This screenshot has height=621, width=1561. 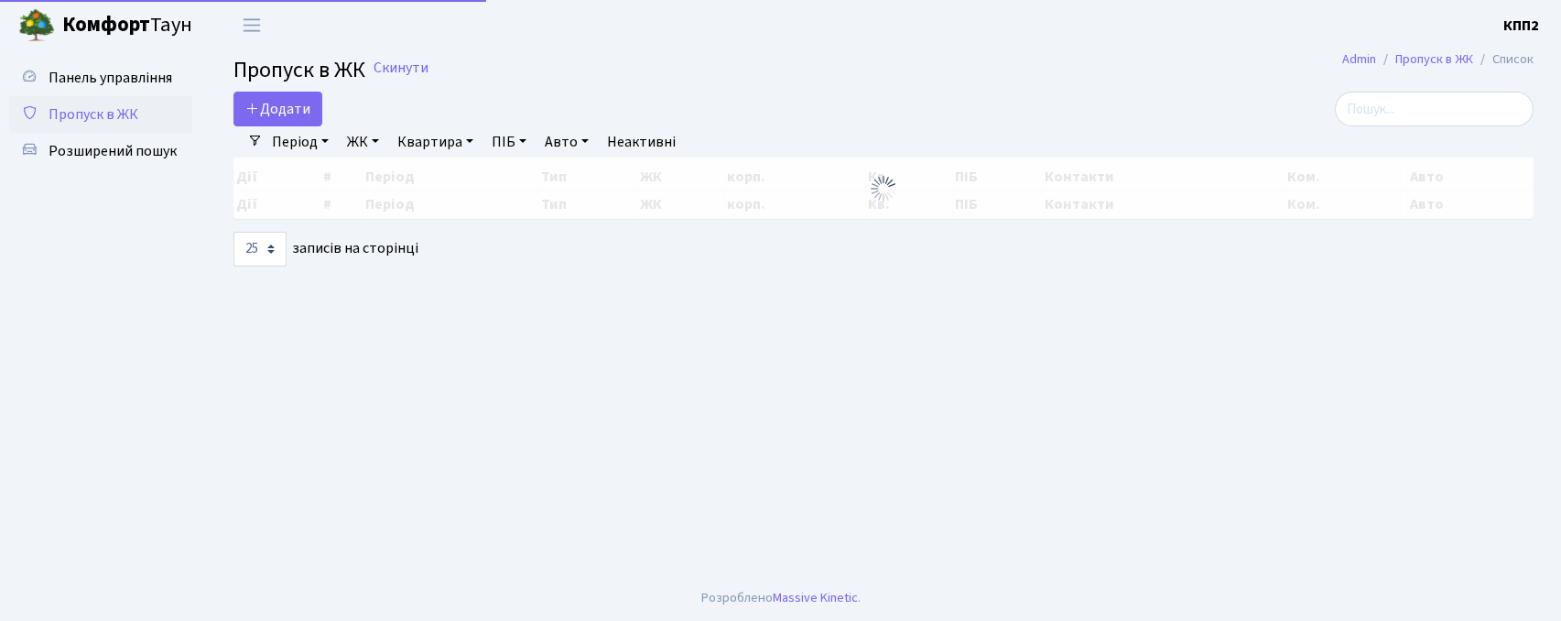 What do you see at coordinates (435, 142) in the screenshot?
I see `a: Квартира` at bounding box center [435, 142].